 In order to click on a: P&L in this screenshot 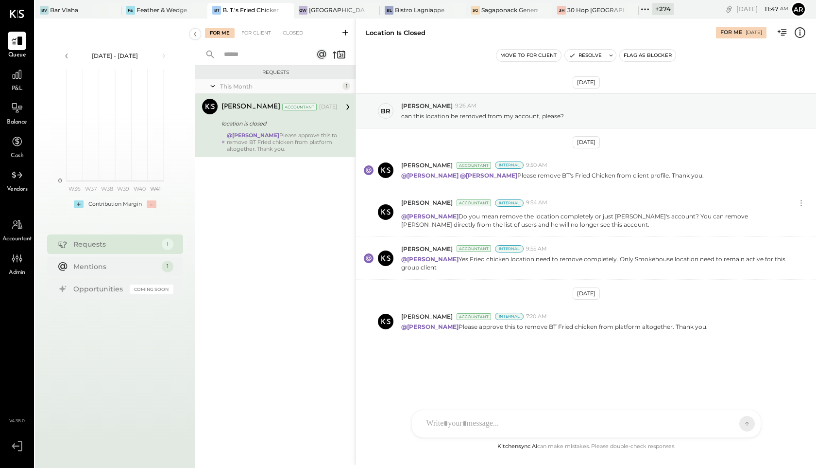, I will do `click(17, 79)`.